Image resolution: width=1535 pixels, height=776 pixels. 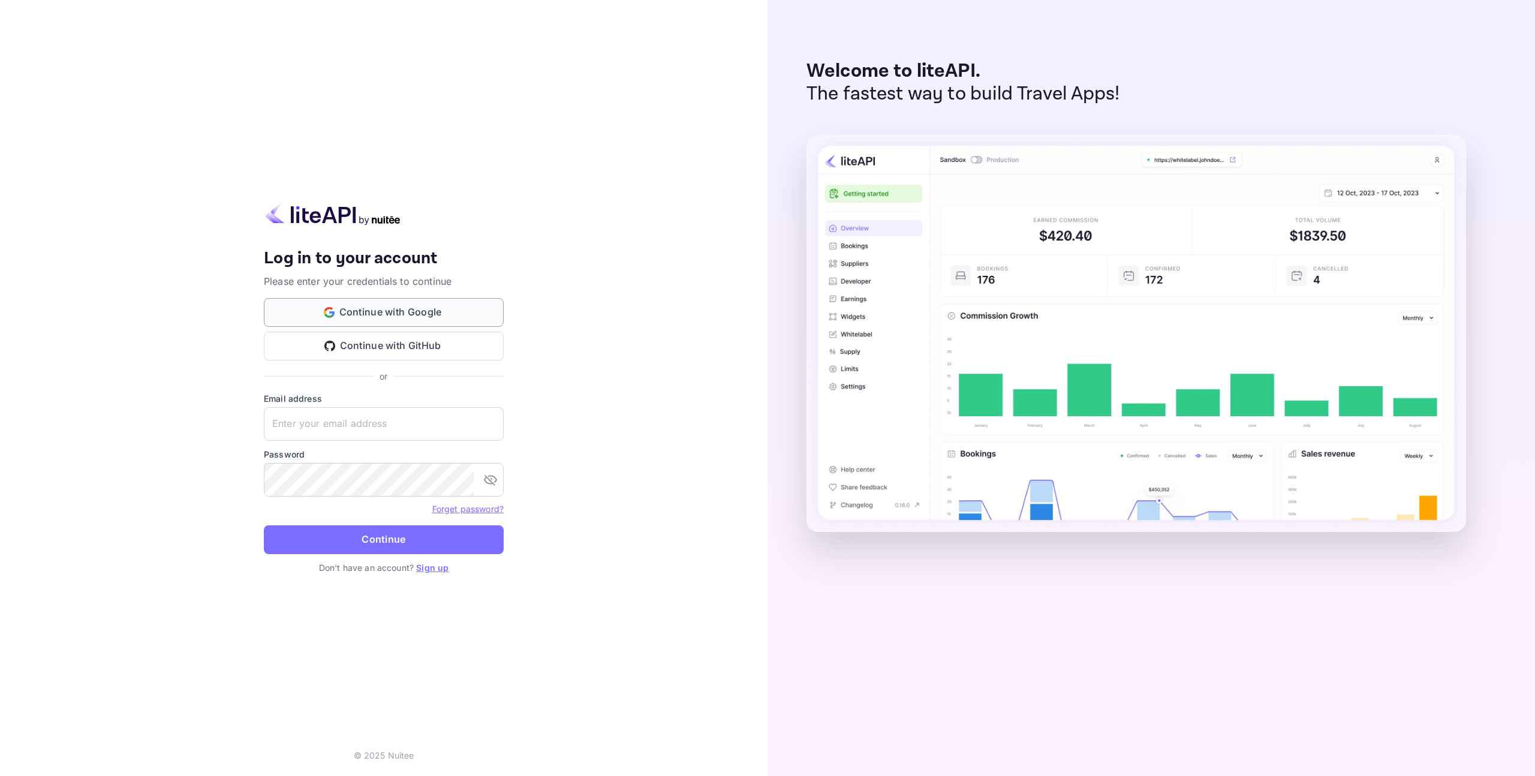 I want to click on p: Don't have an account?, so click(x=384, y=567).